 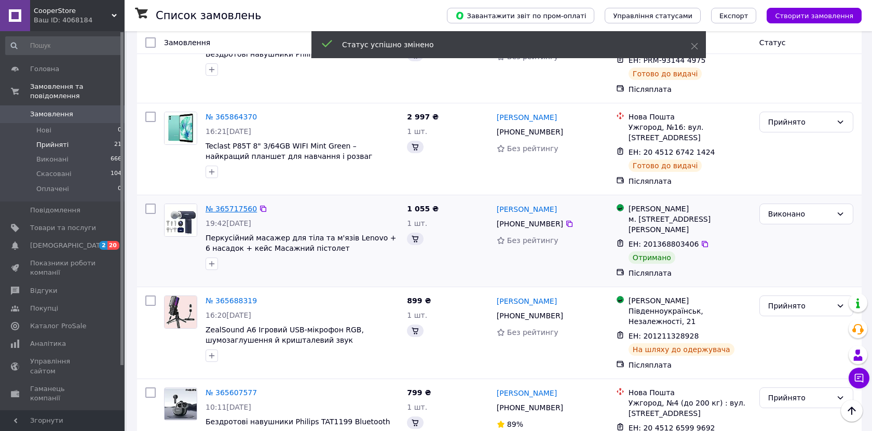 I want to click on span: Замовлення та повідомлення, so click(x=77, y=91).